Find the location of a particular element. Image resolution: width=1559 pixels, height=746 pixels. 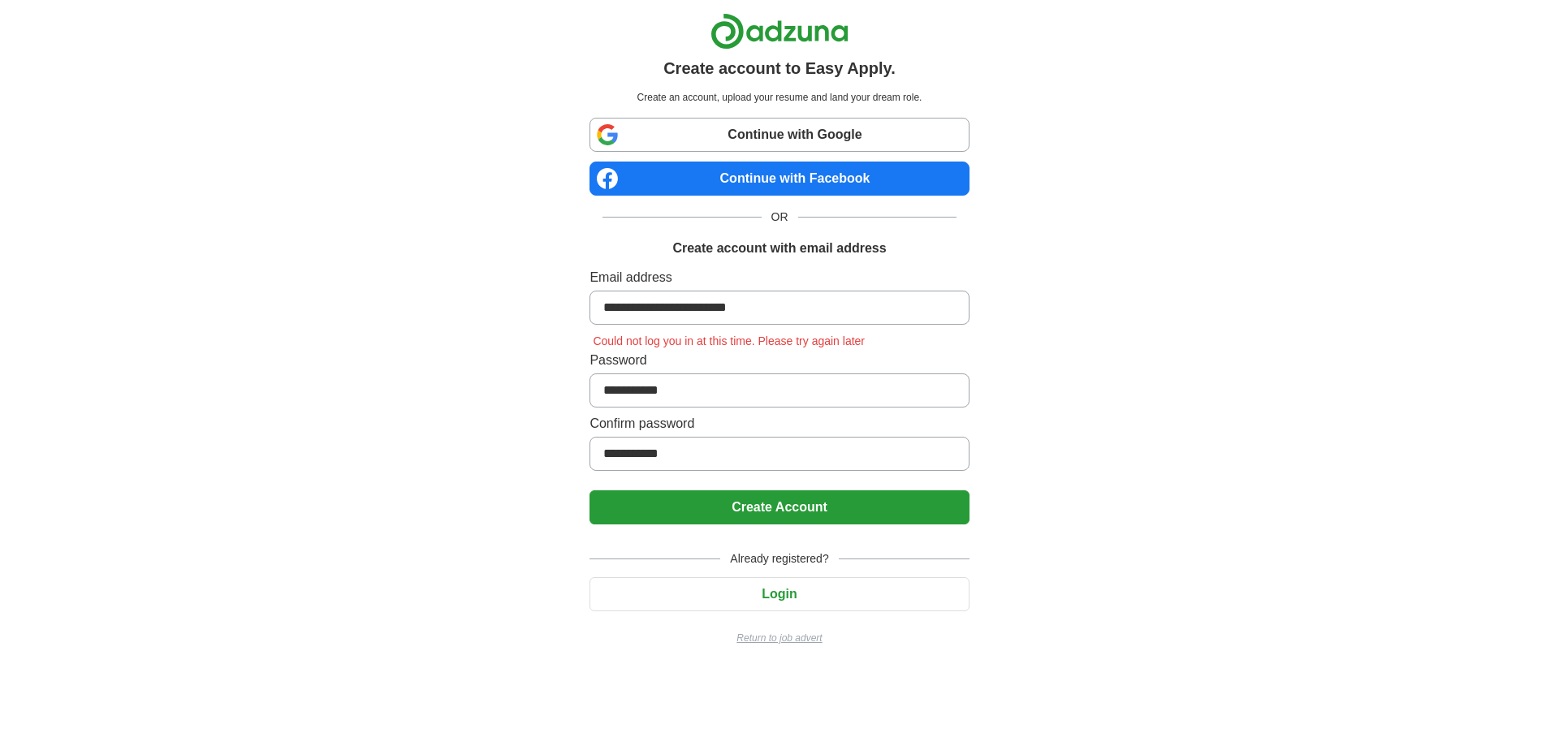

label: Password is located at coordinates (779, 360).